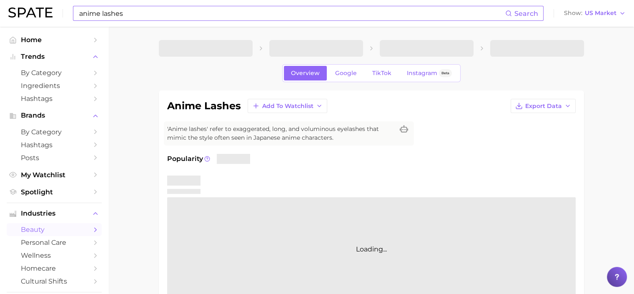 The height and width of the screenshot is (294, 634). I want to click on span: Export Data, so click(544, 106).